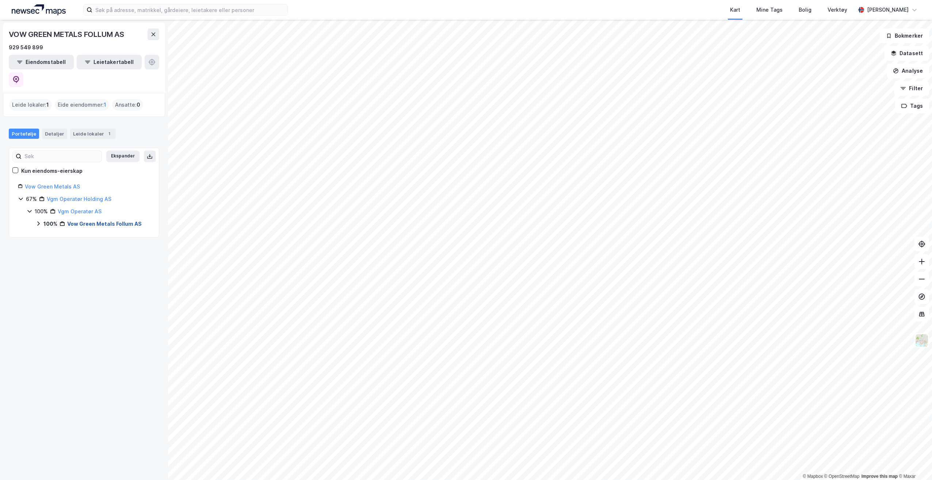  Describe the element at coordinates (912, 106) in the screenshot. I see `button: Tags` at that location.